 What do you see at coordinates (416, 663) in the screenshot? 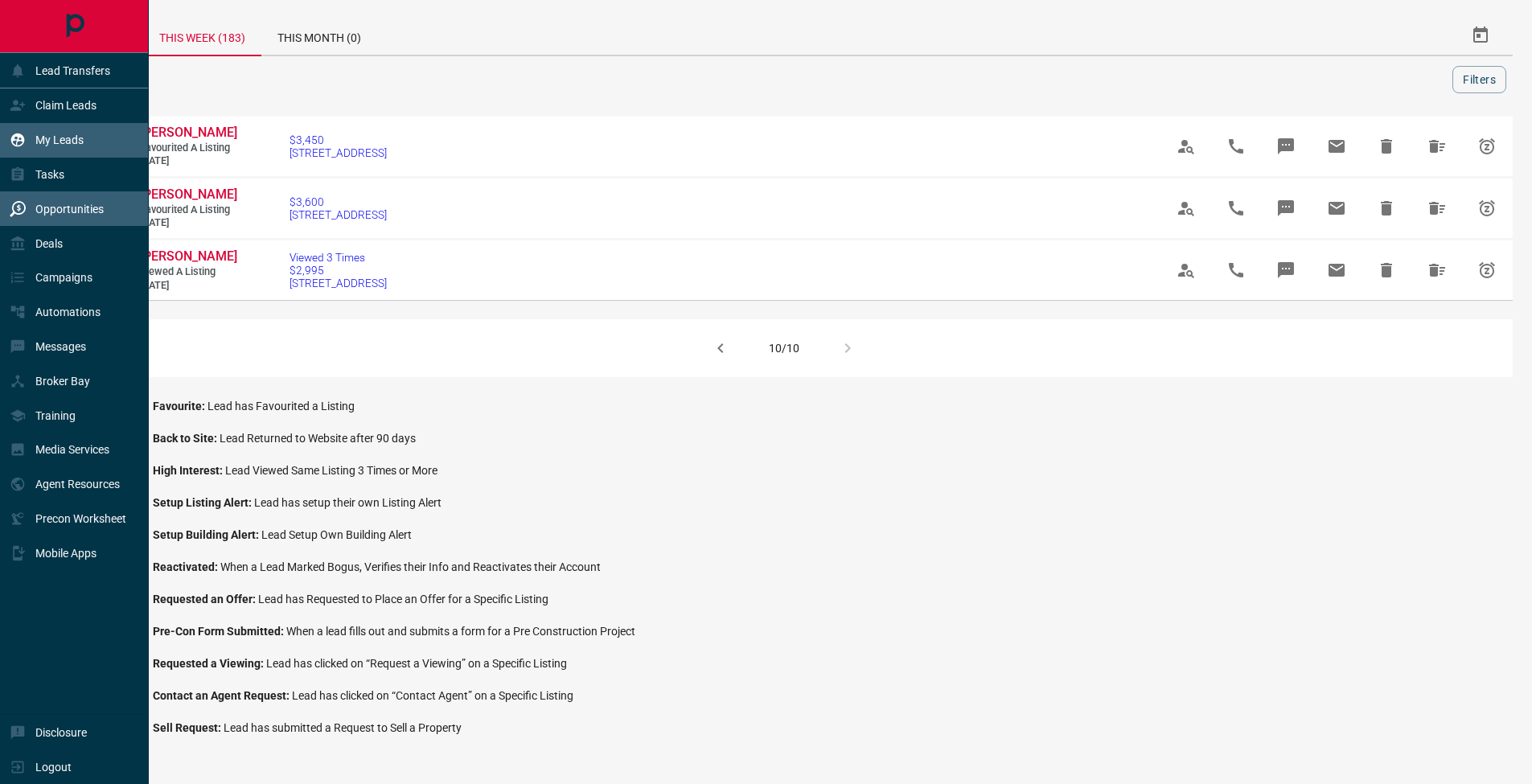
I see `span: Lead has clicked on “Request a Viewing” on a Specific Listing` at bounding box center [416, 663].